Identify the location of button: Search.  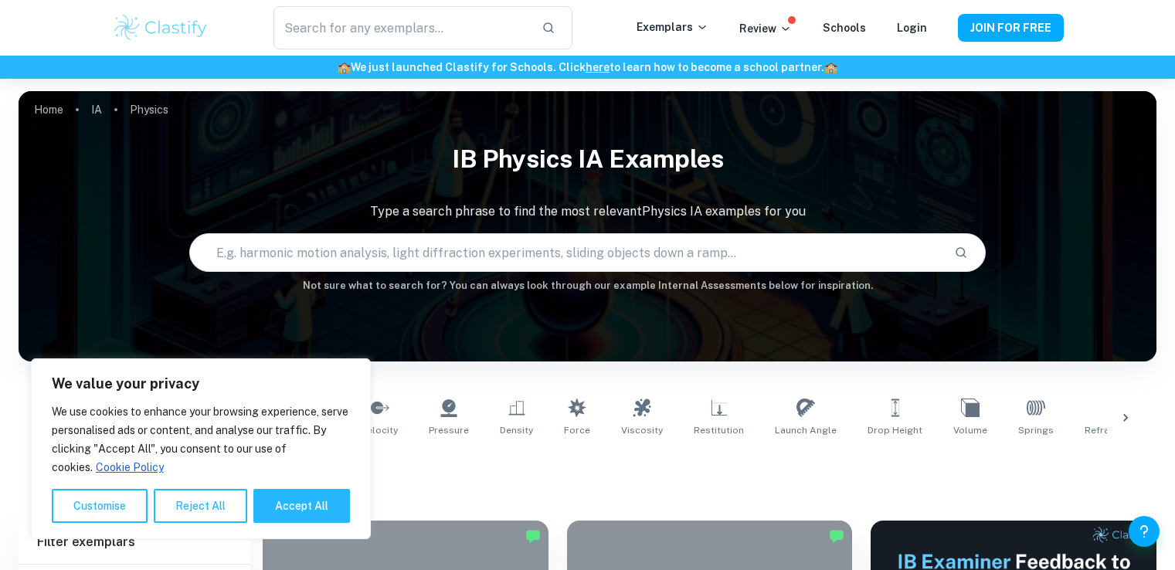
(961, 253).